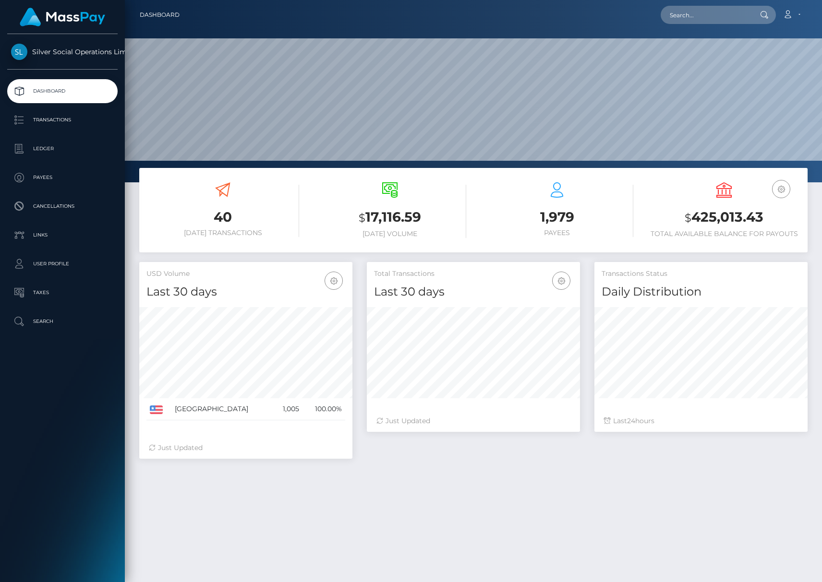 The width and height of the screenshot is (822, 582). I want to click on h5: Transactions Status, so click(701, 274).